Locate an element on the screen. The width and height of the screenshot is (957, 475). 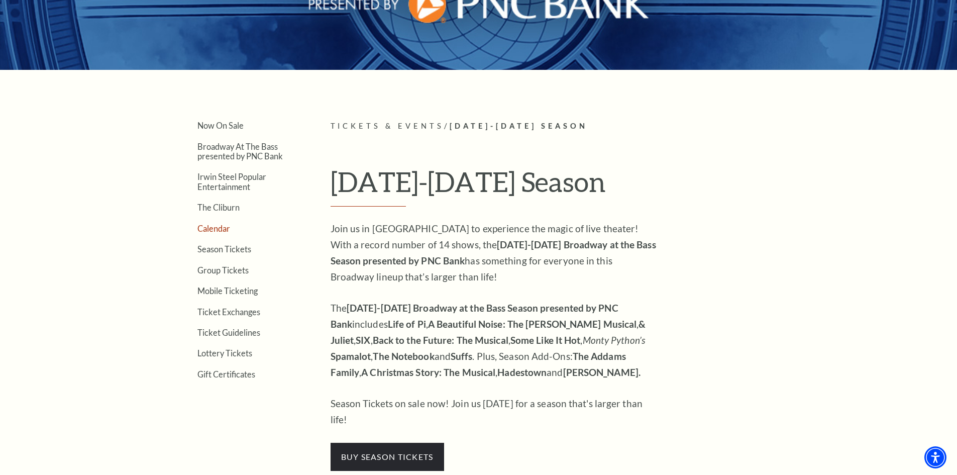
a: Now On Sale is located at coordinates (221, 125).